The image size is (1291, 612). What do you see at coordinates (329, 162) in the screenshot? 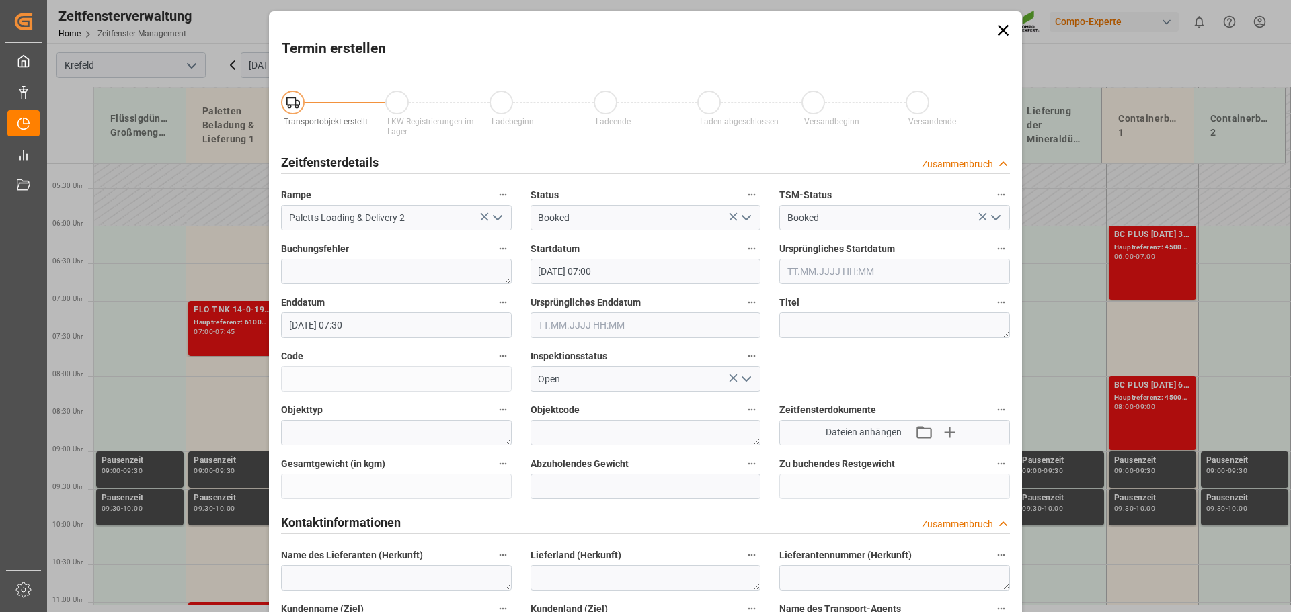
I see `font: Zeitfensterdetails` at bounding box center [329, 162].